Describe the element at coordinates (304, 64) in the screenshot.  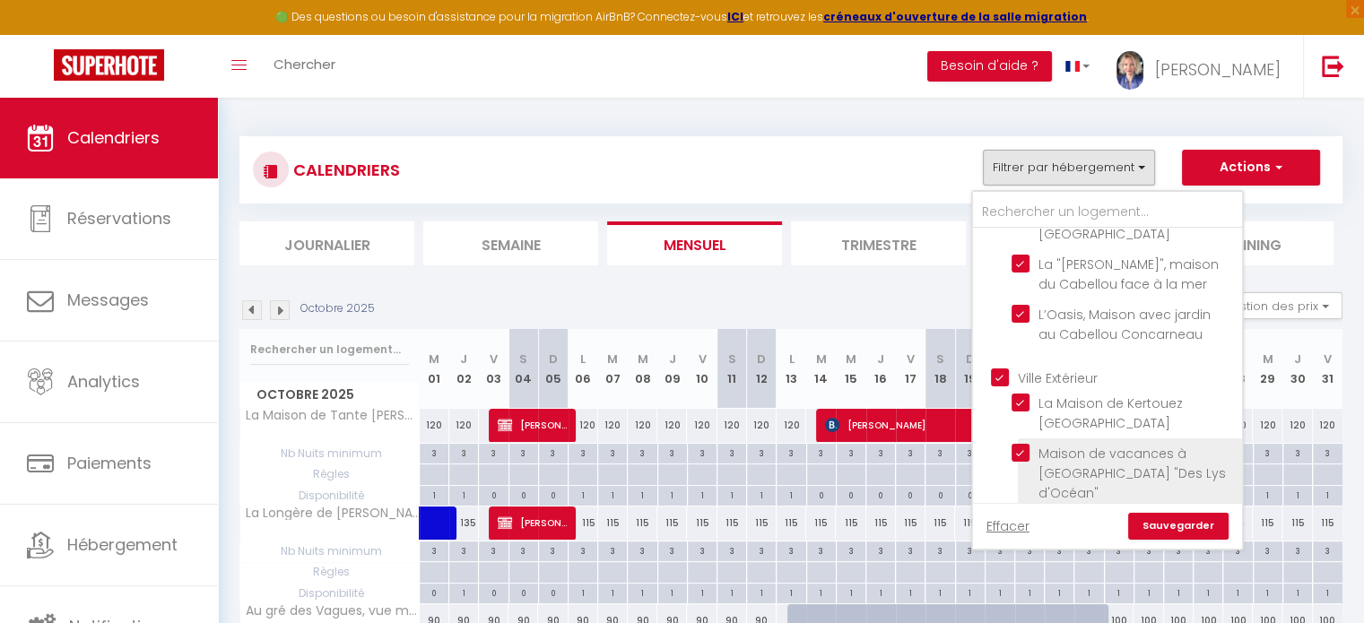
I see `span: Chercher` at that location.